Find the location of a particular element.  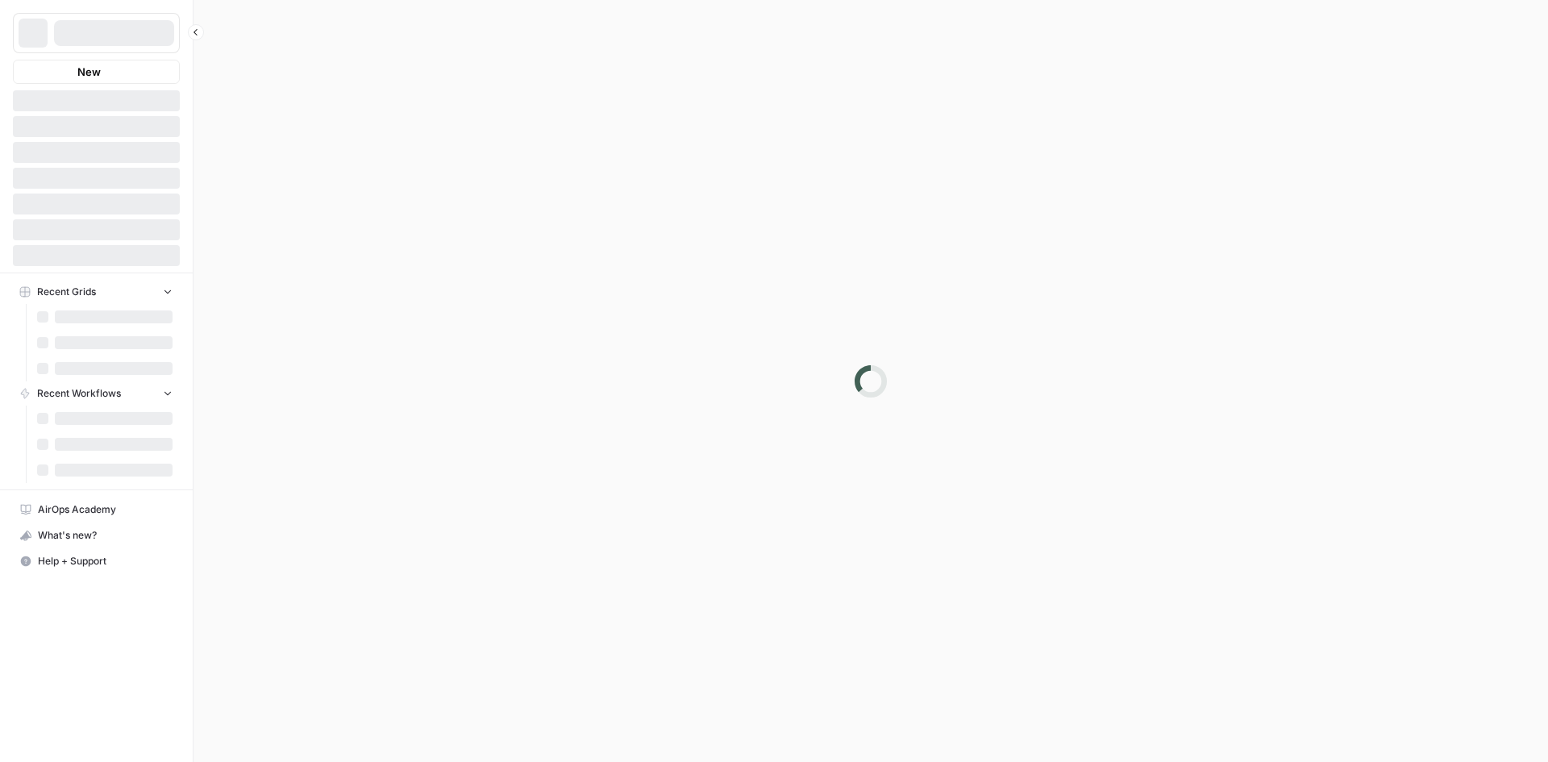

button: Recent Workflows is located at coordinates (96, 394).